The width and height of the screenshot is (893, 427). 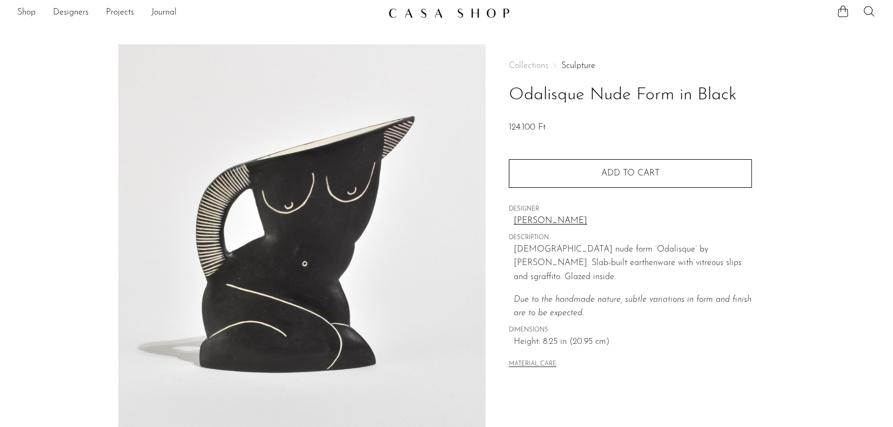 What do you see at coordinates (630, 173) in the screenshot?
I see `span: Add to cart` at bounding box center [630, 173].